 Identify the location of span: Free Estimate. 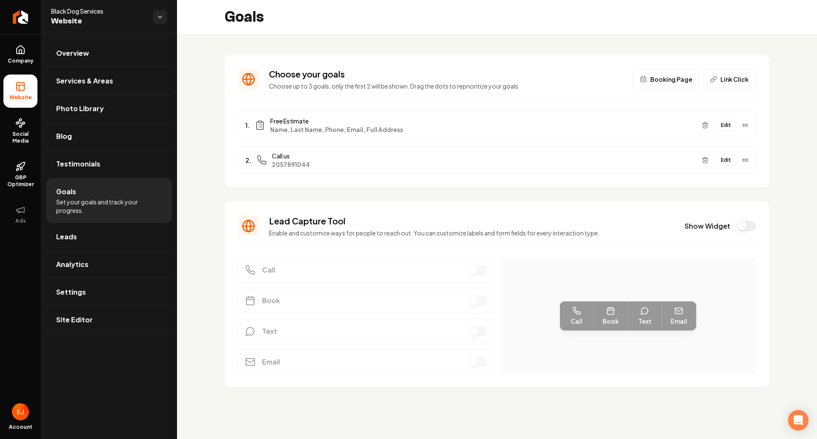
(483, 121).